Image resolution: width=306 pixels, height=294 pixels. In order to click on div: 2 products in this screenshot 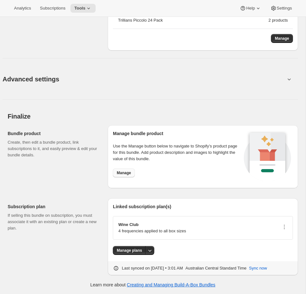, I will do `click(278, 20)`.